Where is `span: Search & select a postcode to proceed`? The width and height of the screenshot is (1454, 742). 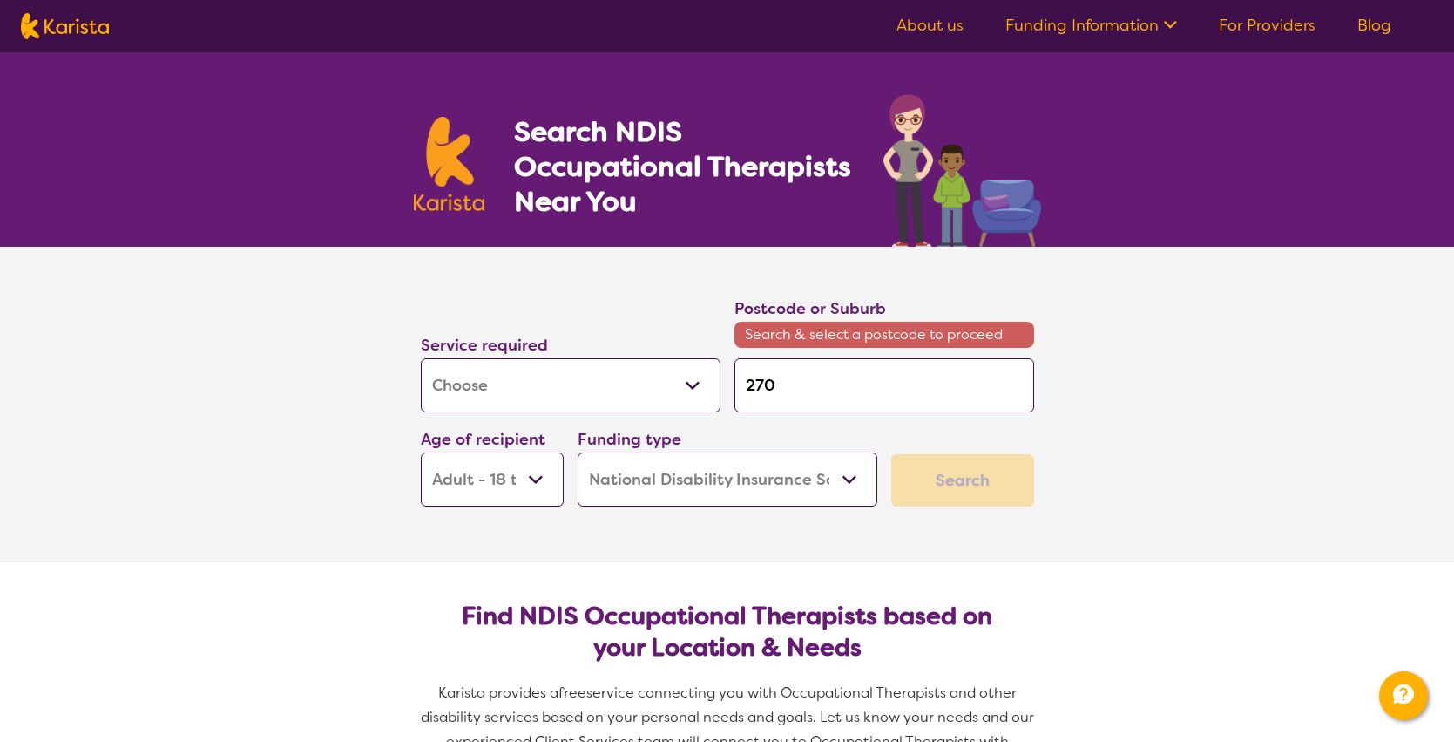
span: Search & select a postcode to proceed is located at coordinates (884, 335).